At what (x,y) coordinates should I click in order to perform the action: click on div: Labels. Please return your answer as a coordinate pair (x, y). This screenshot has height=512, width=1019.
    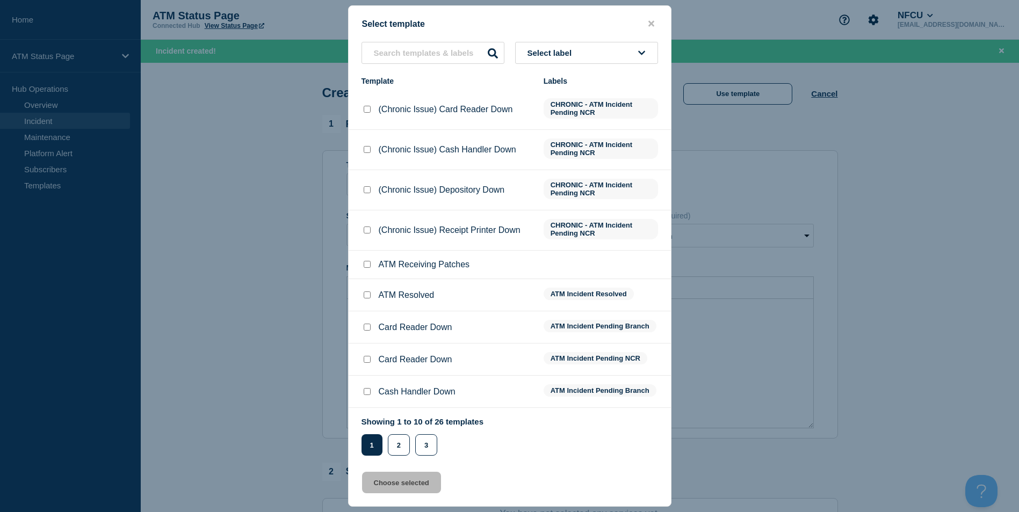
    Looking at the image, I should click on (601, 81).